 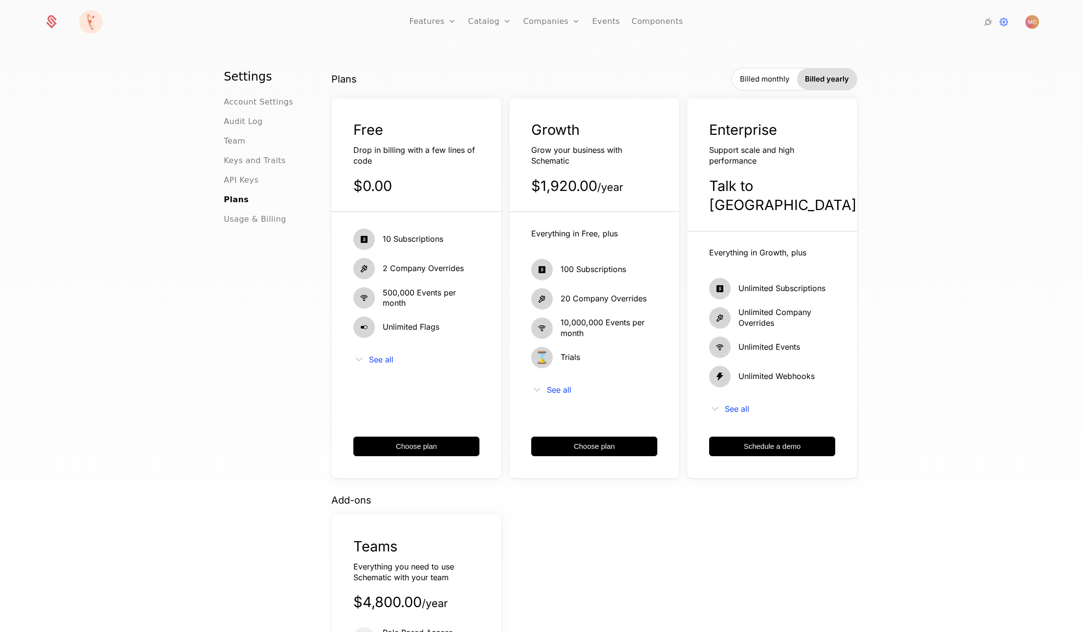 I want to click on span: Unlimited Events, so click(x=769, y=347).